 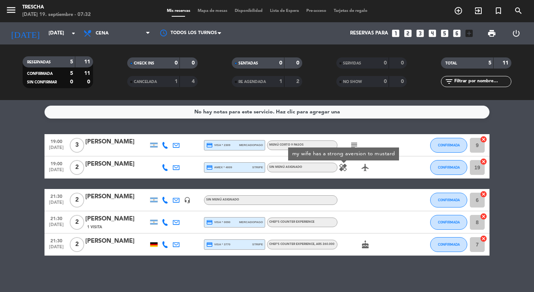 I want to click on span: visa * 3770, so click(x=218, y=245).